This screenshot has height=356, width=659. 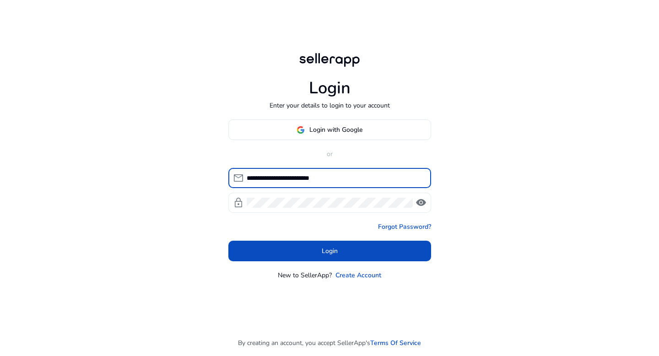 What do you see at coordinates (395, 343) in the screenshot?
I see `a: Terms Of Service` at bounding box center [395, 343].